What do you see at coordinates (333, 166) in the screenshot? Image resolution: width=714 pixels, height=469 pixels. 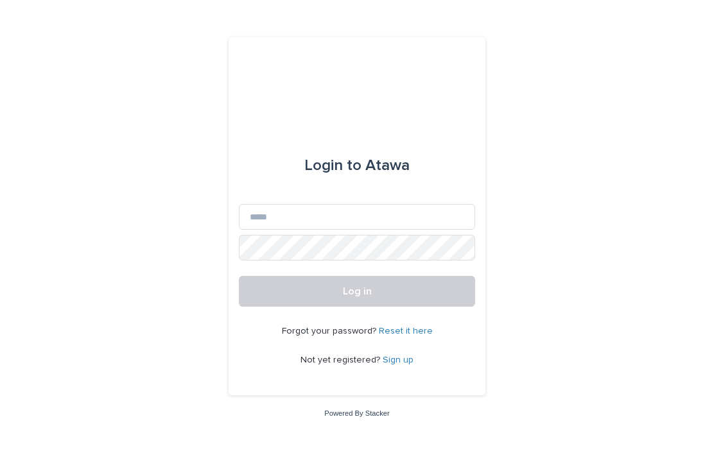 I see `span: Login to` at bounding box center [333, 166].